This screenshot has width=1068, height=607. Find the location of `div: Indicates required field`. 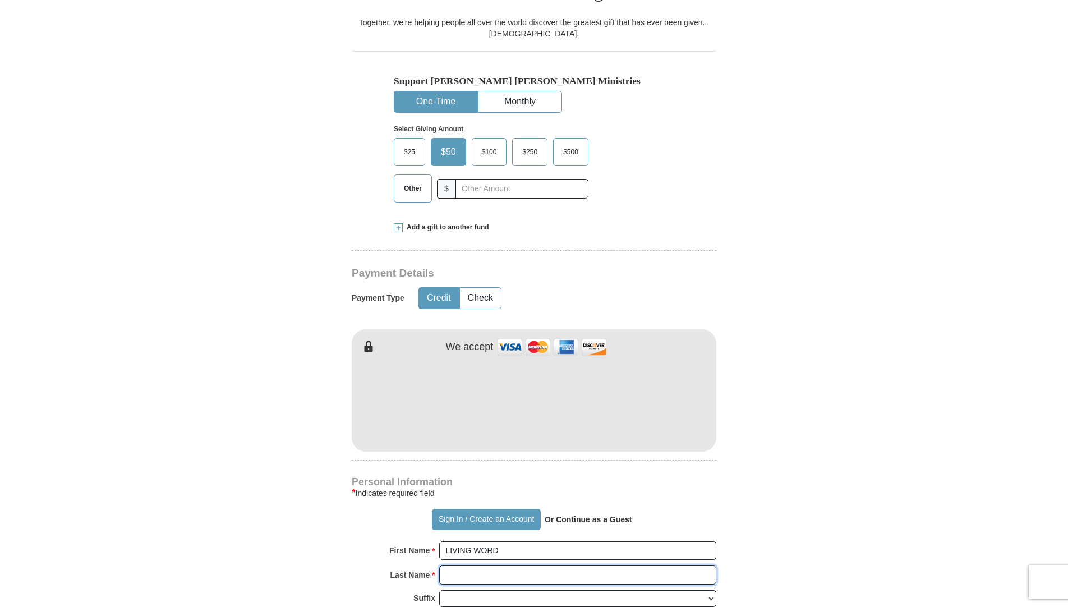

div: Indicates required field is located at coordinates (534, 493).